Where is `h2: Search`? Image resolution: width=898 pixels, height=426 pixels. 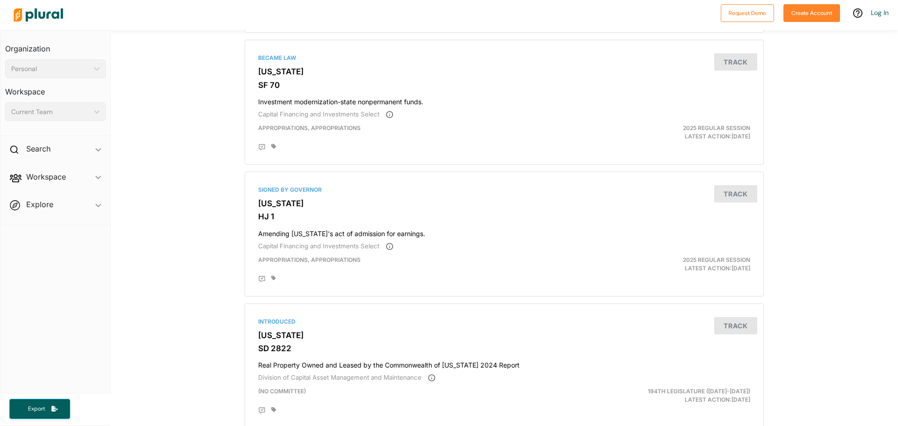 h2: Search is located at coordinates (38, 149).